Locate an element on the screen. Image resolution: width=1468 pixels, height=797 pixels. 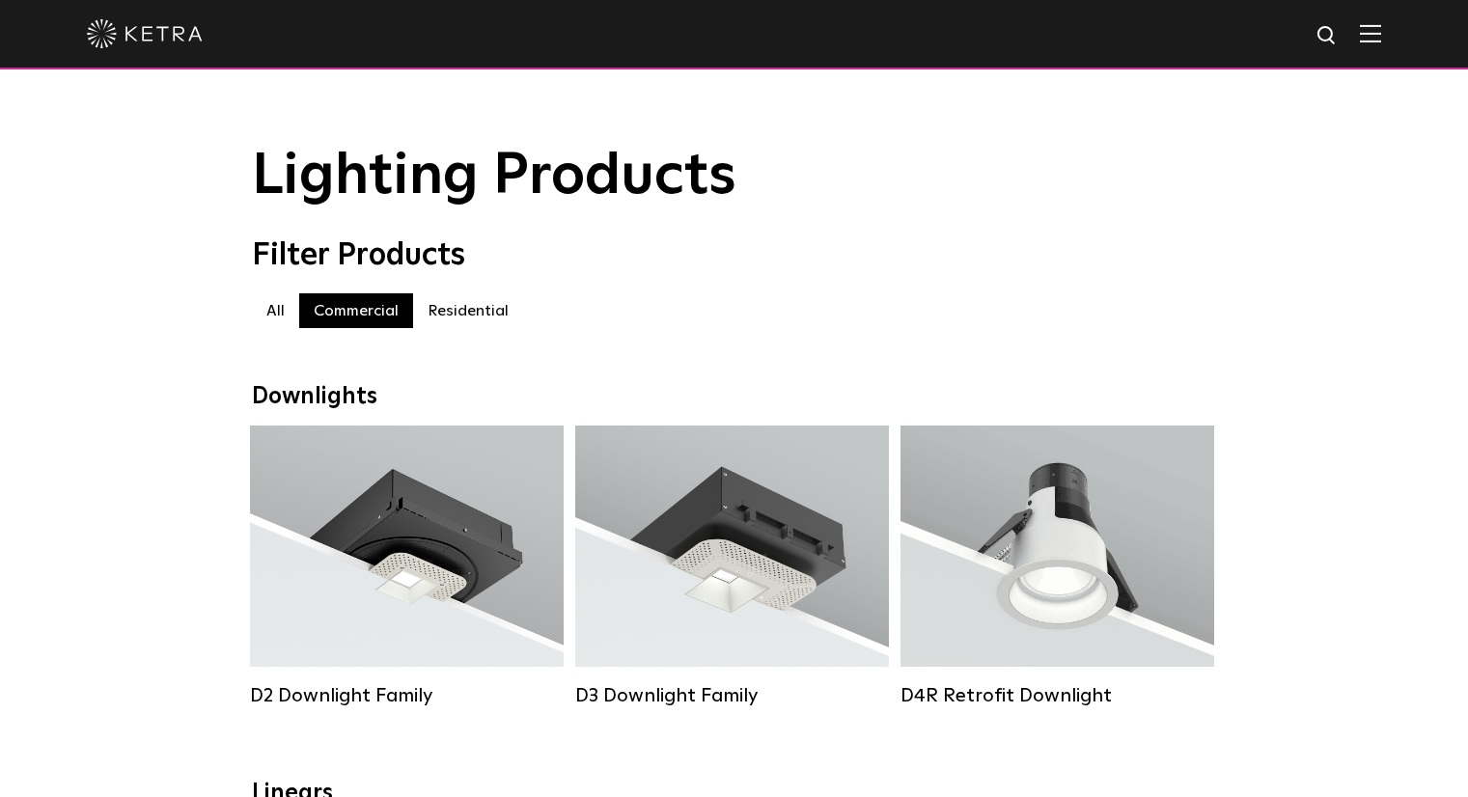
img: ketra-logo-2019-white is located at coordinates (145, 34).